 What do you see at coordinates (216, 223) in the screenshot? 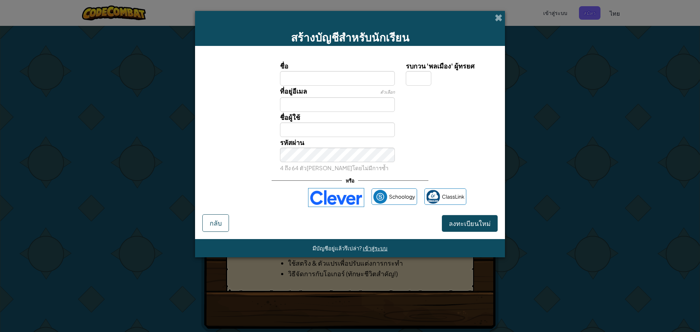
I see `button: กลับ` at bounding box center [216, 223].